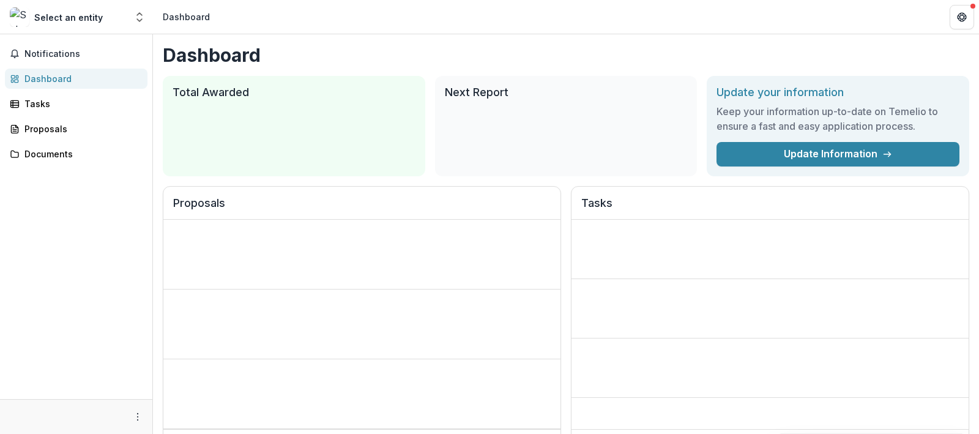  Describe the element at coordinates (69, 17) in the screenshot. I see `div: Select an entity` at that location.